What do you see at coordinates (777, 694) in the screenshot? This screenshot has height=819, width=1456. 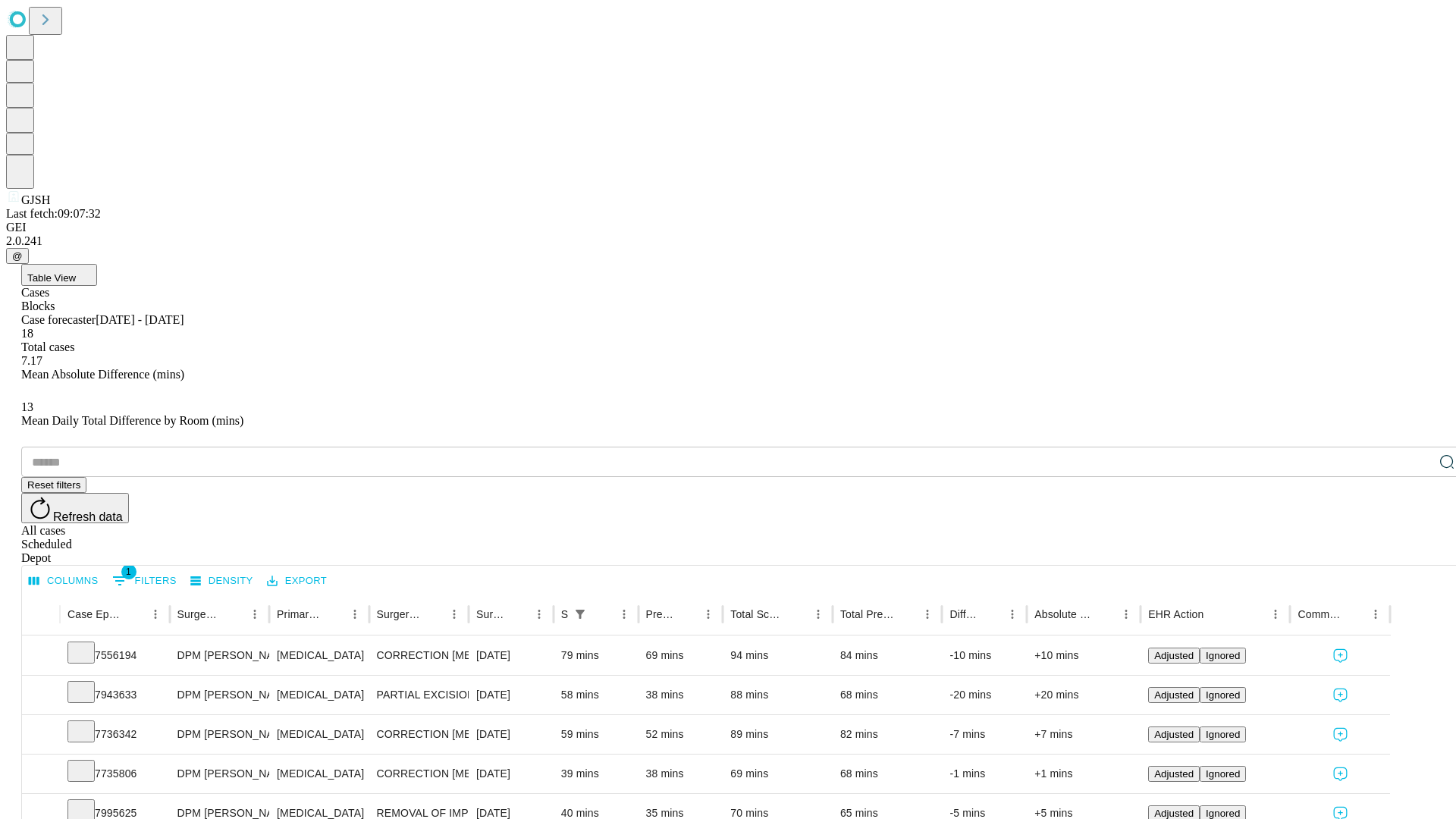 I see `div: 88 mins` at bounding box center [777, 694].